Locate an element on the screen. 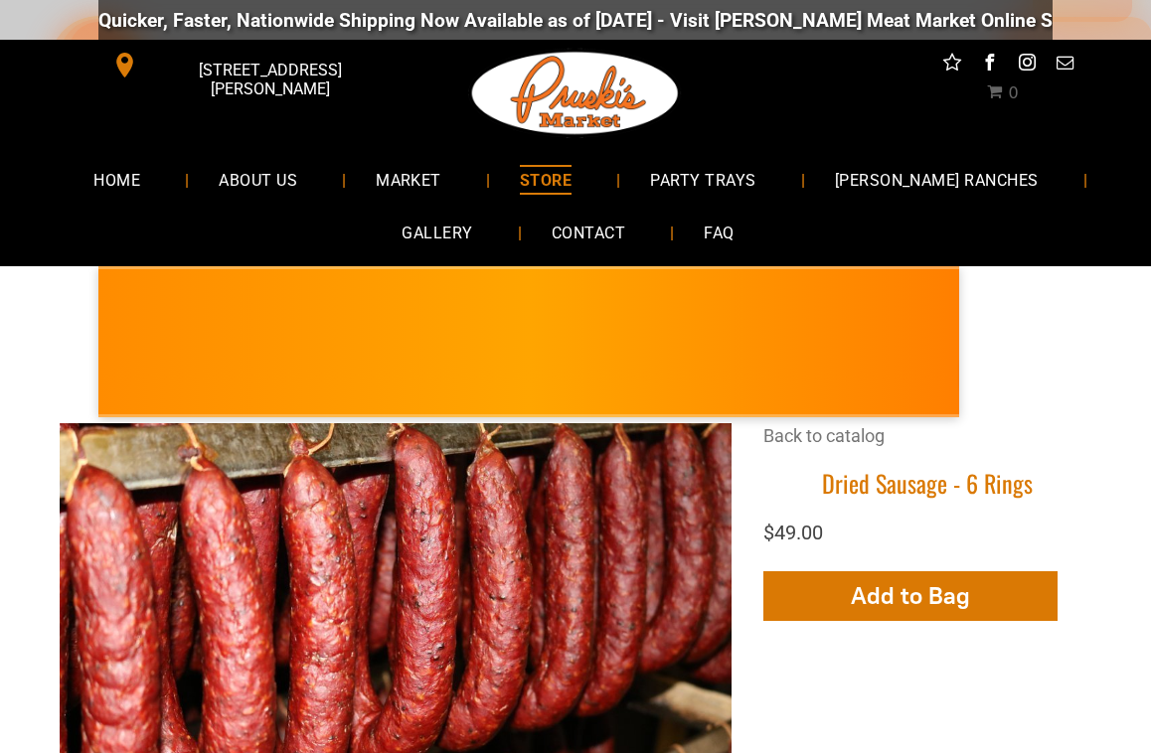  a: email is located at coordinates (1065, 65).